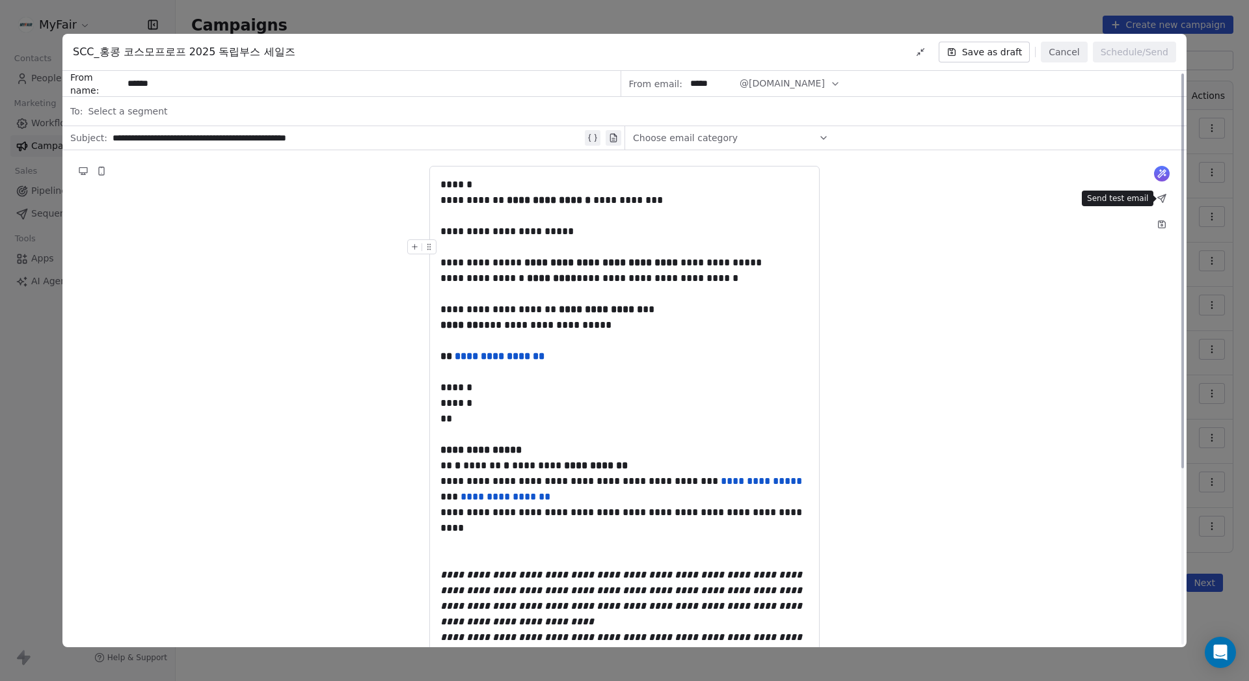 This screenshot has height=681, width=1249. What do you see at coordinates (88, 140) in the screenshot?
I see `span: Subject:` at bounding box center [88, 140].